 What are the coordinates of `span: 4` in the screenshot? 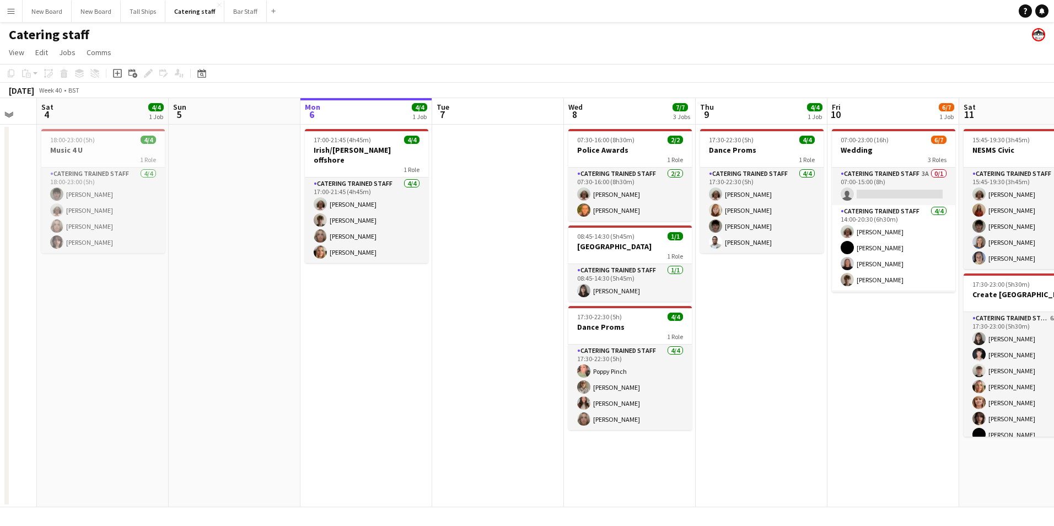 It's located at (46, 114).